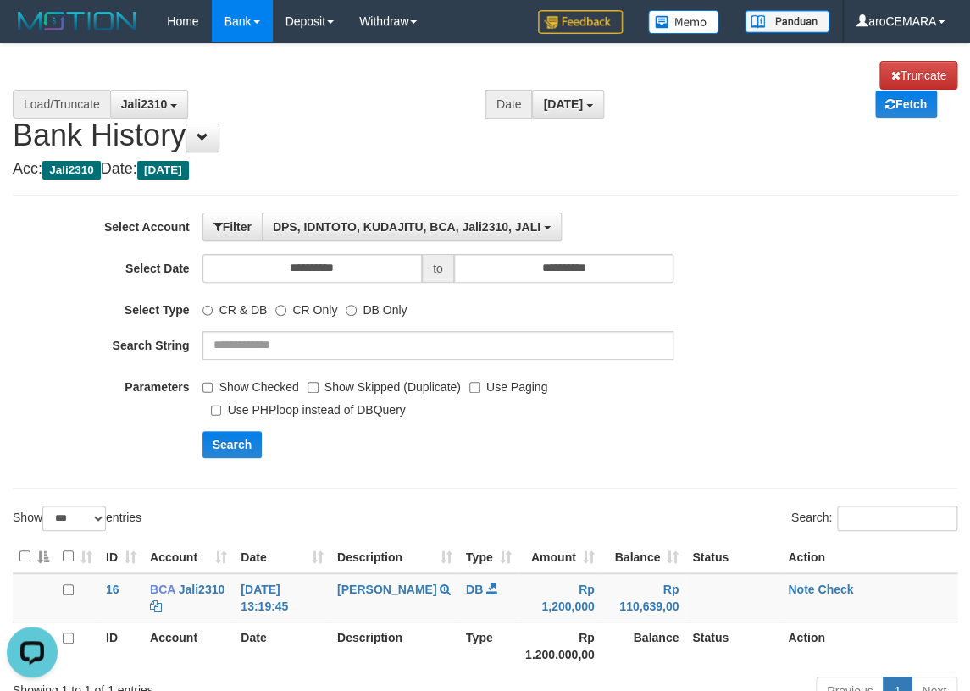  Describe the element at coordinates (560, 645) in the screenshot. I see `th: Rp 1.200.000,00` at that location.